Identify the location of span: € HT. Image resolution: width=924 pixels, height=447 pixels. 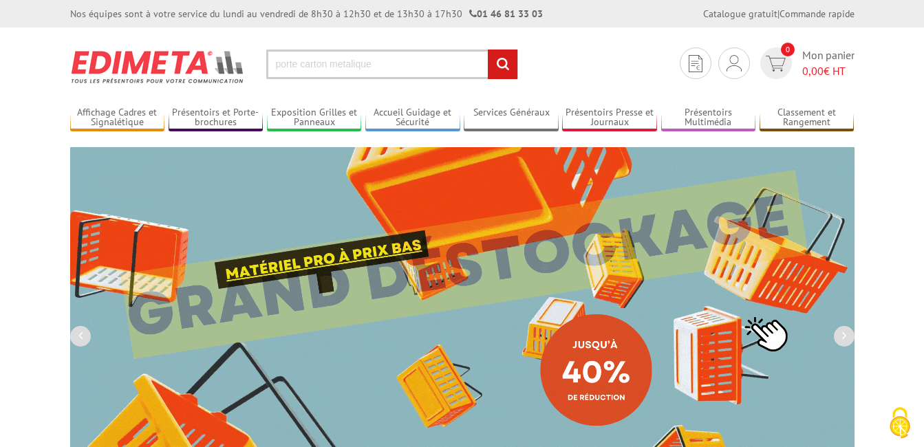
(828, 71).